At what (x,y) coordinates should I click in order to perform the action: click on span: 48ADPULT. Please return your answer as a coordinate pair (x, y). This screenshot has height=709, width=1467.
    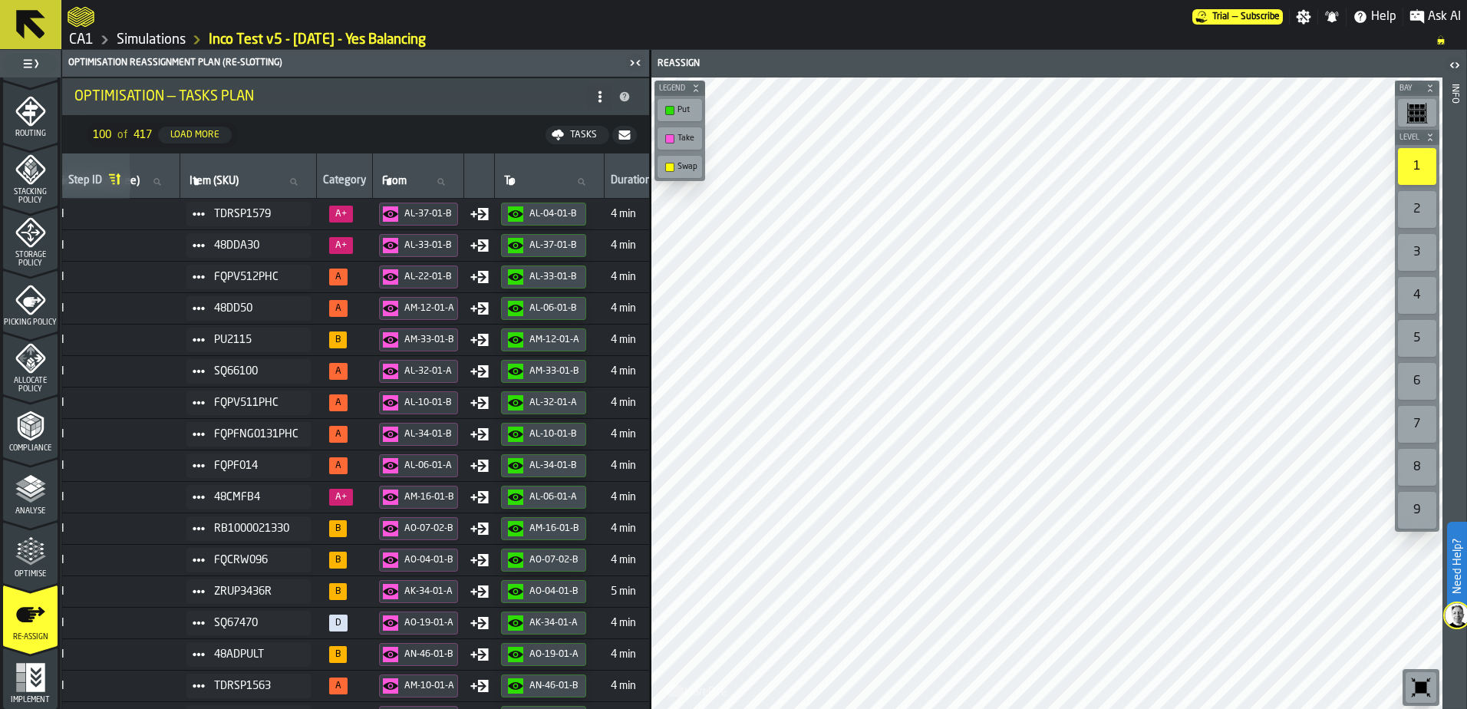
    Looking at the image, I should click on (256, 654).